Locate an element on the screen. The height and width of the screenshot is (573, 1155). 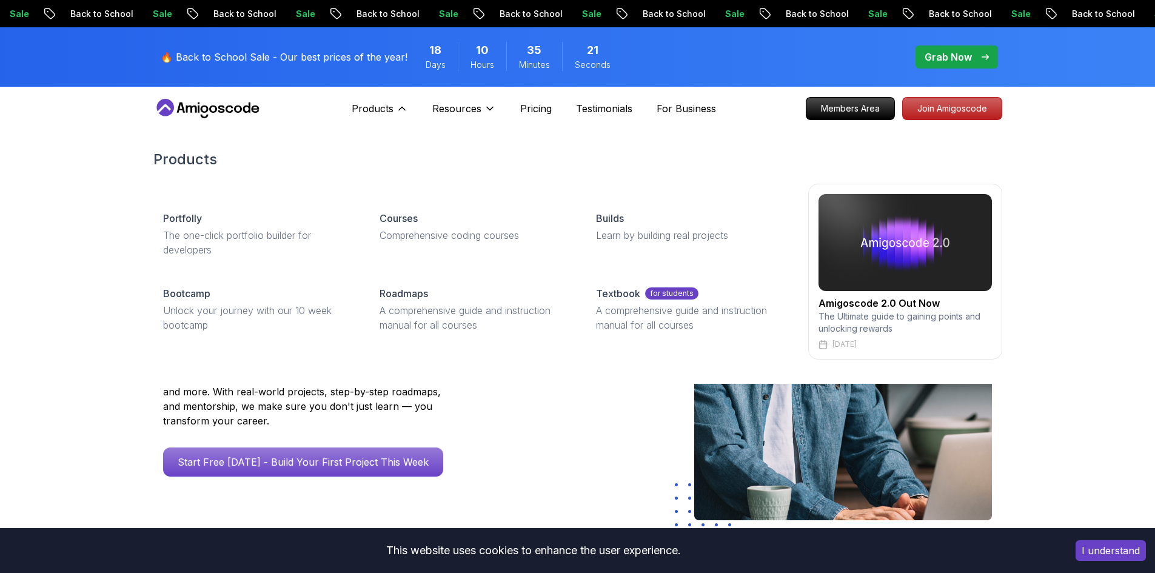
a: Testimonials is located at coordinates (604, 109).